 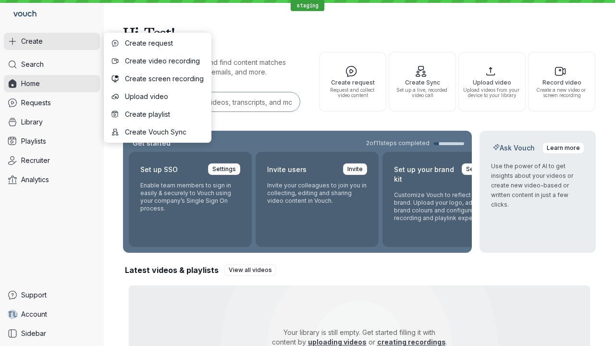 I want to click on span: T, so click(x=10, y=314).